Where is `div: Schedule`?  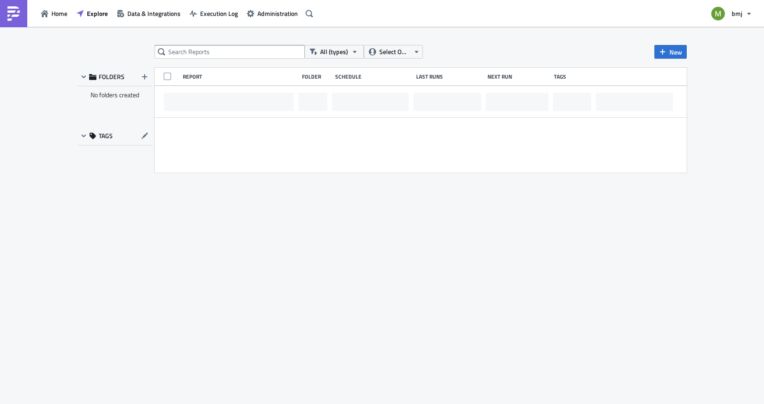
div: Schedule is located at coordinates (373, 76).